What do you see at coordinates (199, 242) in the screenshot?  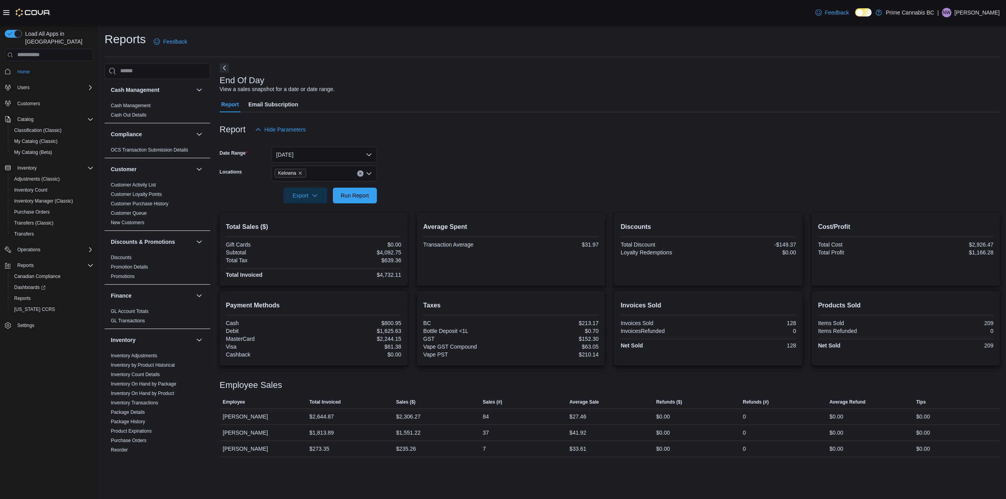 I see `button: Discounts & Promotions` at bounding box center [199, 242].